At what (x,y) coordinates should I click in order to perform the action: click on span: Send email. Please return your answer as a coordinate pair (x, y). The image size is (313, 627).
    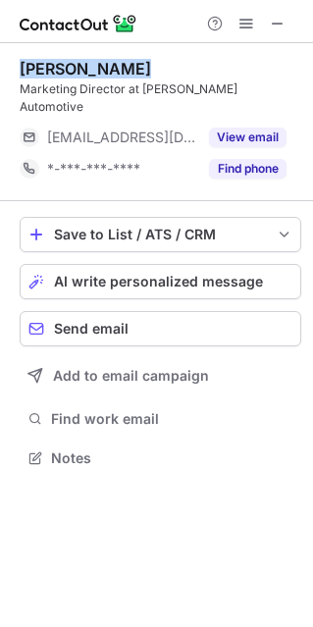
    Looking at the image, I should click on (91, 329).